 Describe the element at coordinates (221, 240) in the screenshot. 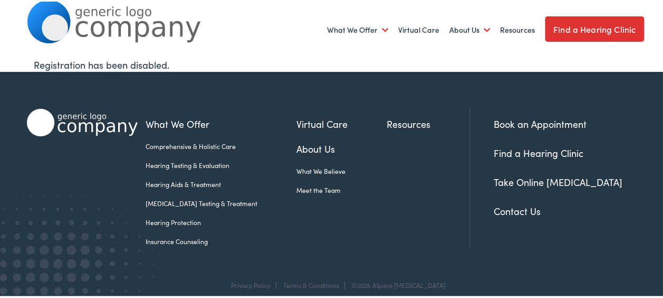

I see `a: Insurance Counseling` at that location.